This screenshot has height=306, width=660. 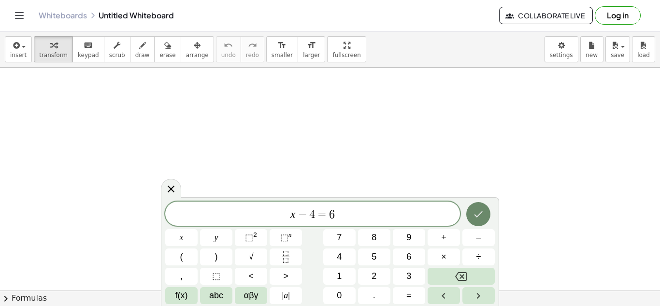 What do you see at coordinates (88, 49) in the screenshot?
I see `button: keyboardkeypad` at bounding box center [88, 49].